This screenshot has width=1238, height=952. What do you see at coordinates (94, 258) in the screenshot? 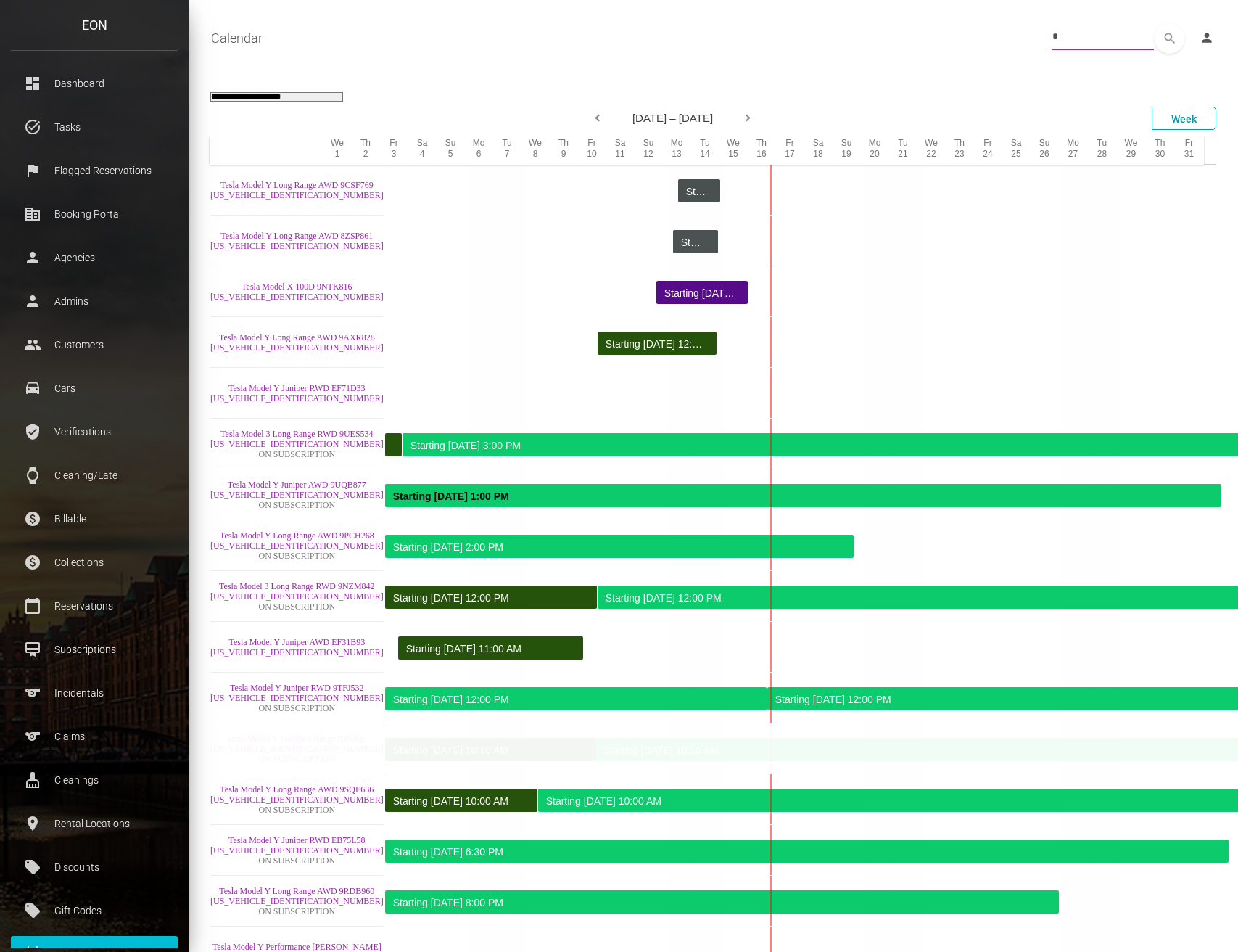
I see `p: Agencies` at bounding box center [94, 258].